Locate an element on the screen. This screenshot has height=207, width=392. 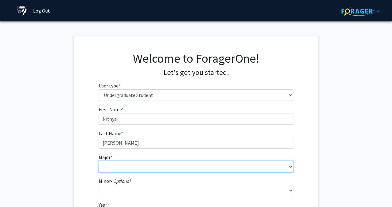
h4: Let's get you started. is located at coordinates (196, 73).